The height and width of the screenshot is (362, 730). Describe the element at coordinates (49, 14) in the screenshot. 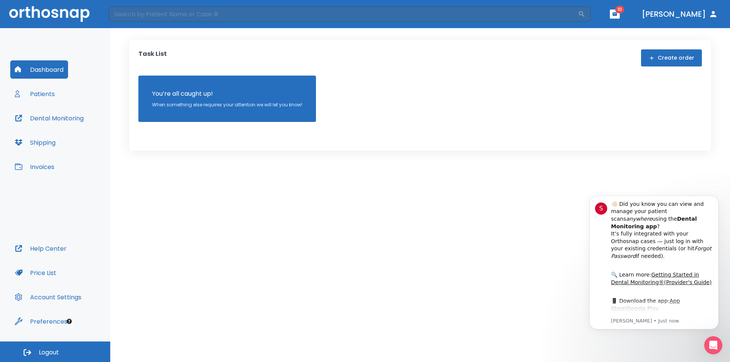

I see `img: Orthosnap` at that location.